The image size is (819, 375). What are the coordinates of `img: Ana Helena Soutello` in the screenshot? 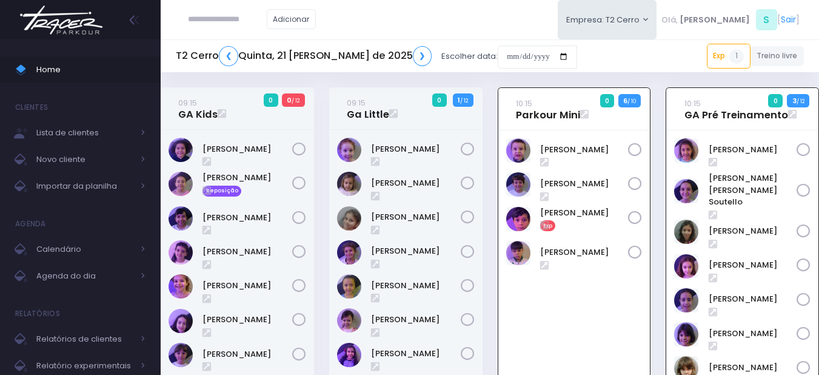 It's located at (686, 191).